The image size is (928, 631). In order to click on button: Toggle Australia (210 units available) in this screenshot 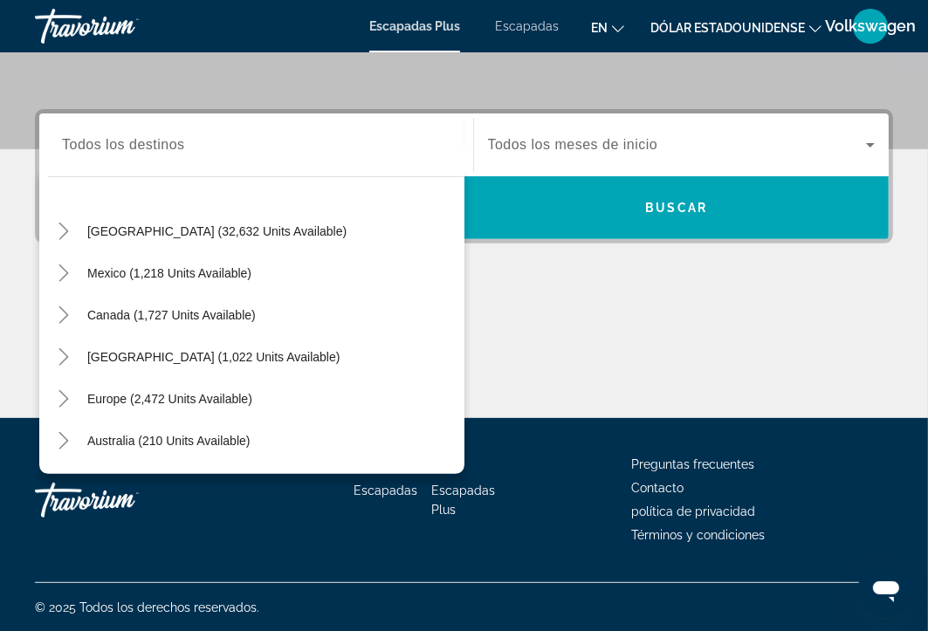, I will do `click(63, 441)`.